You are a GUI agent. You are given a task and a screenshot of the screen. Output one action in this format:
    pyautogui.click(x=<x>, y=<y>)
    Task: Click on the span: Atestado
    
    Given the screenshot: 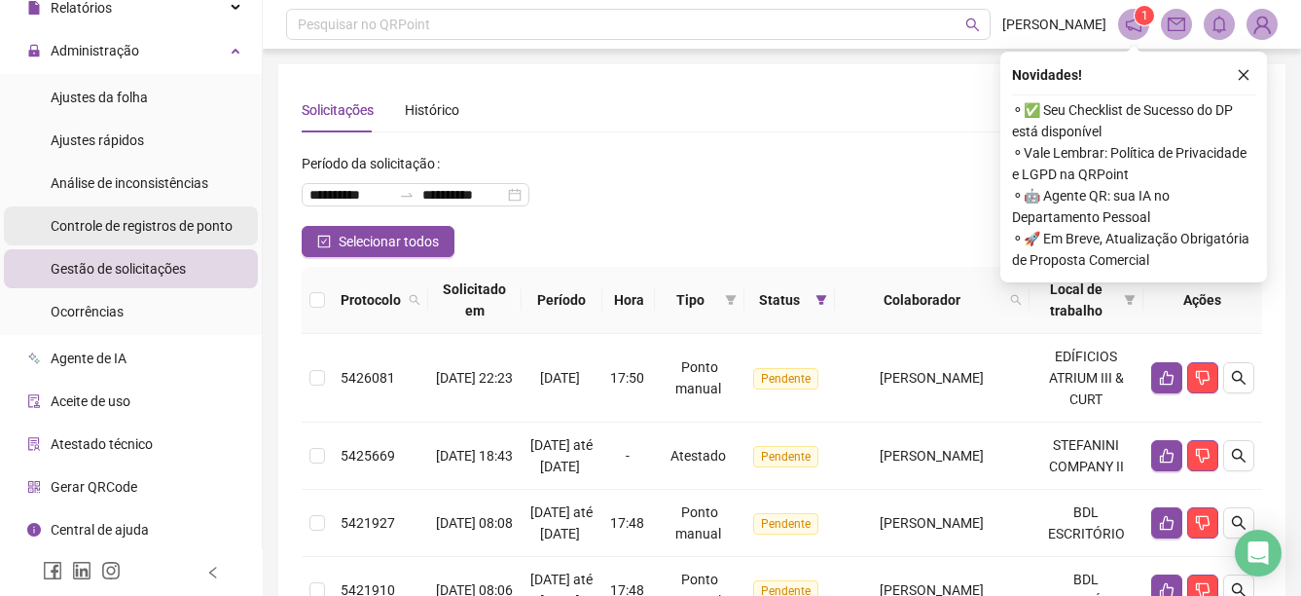 What is the action you would take?
    pyautogui.click(x=698, y=455)
    